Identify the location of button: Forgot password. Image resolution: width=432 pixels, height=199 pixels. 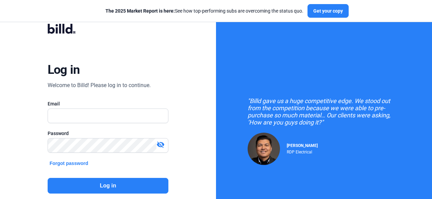
(69, 163).